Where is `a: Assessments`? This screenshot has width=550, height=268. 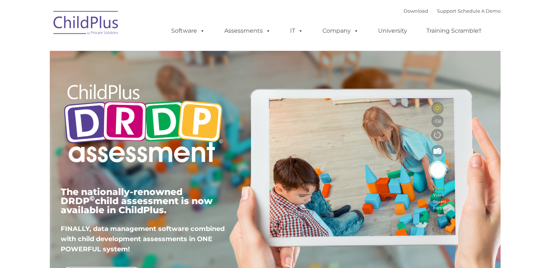
a: Assessments is located at coordinates (248, 31).